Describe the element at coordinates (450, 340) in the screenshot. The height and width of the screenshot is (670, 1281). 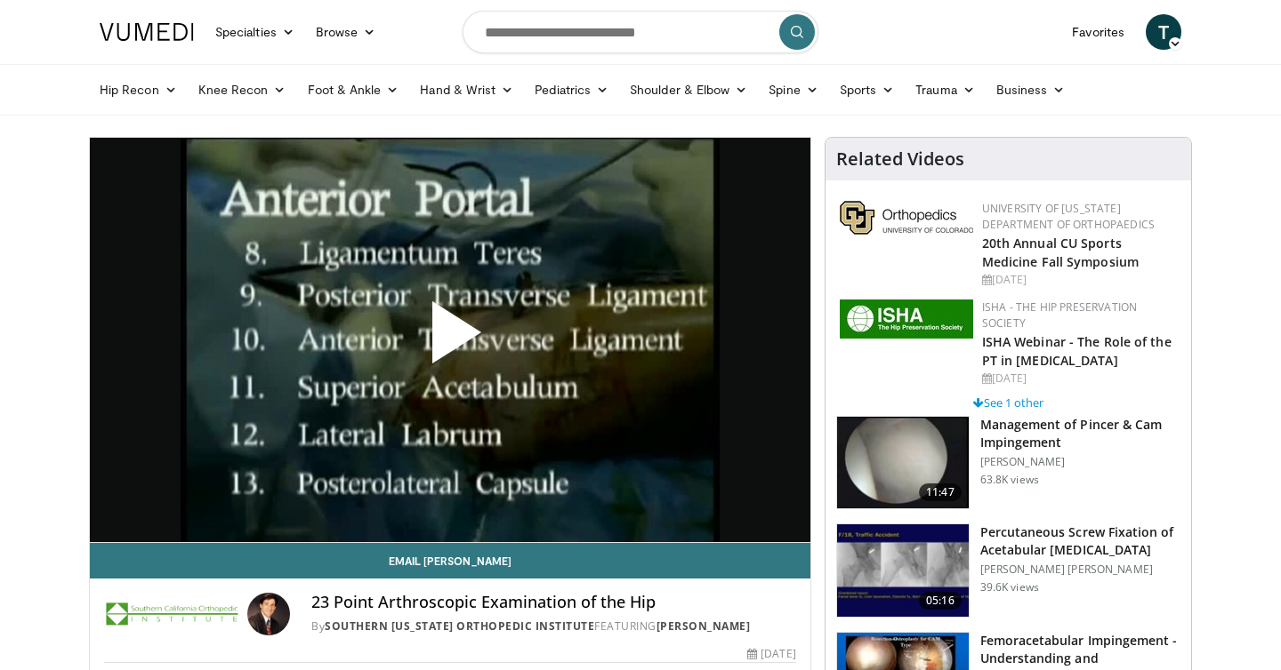
I see `button: Play Video` at that location.